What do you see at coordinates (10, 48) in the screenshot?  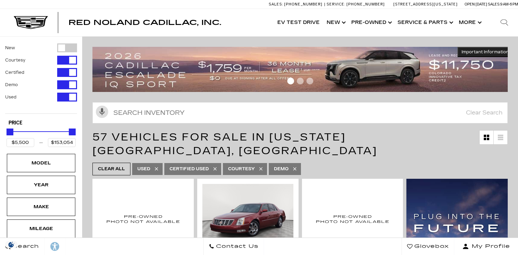 I see `label: New` at bounding box center [10, 48].